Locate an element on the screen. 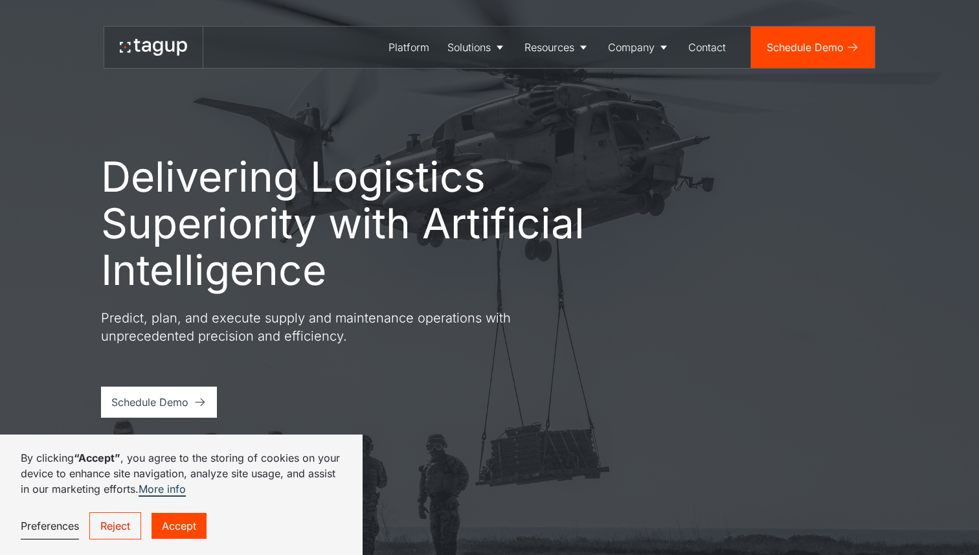  h1: Delivering Logistics Superiority with Artificial Intelligence is located at coordinates (373, 223).